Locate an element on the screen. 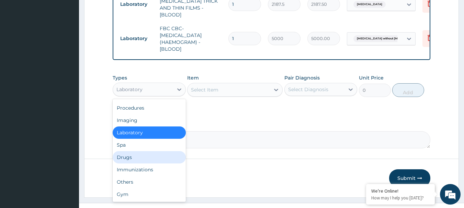  div: Imaging is located at coordinates (149, 120).